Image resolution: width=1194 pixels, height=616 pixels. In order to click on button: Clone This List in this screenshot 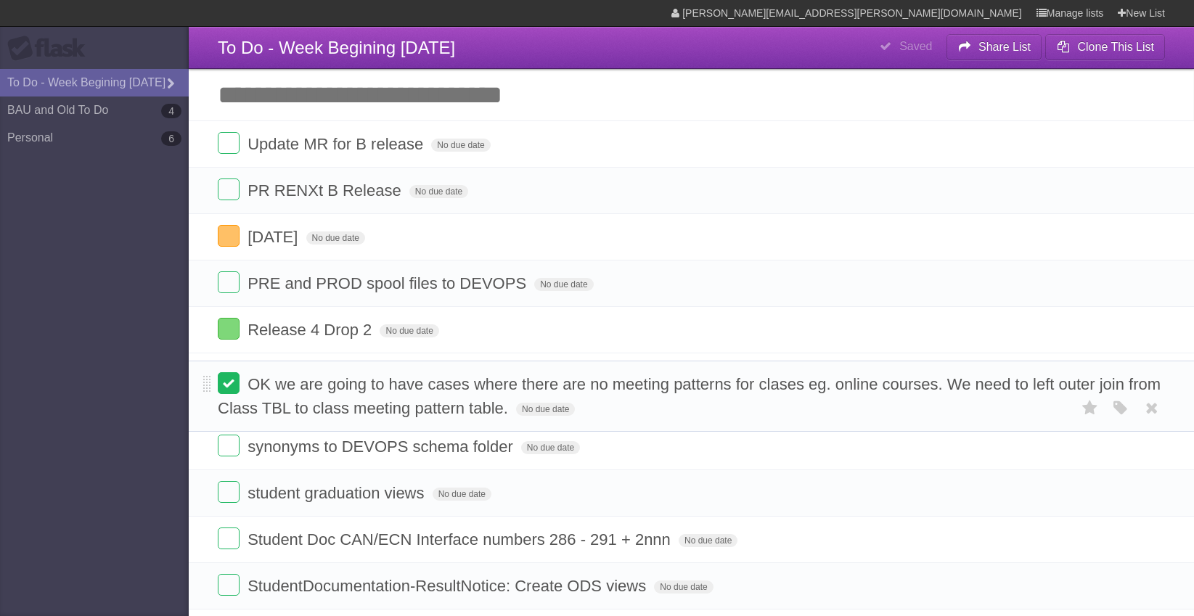, I will do `click(1105, 47)`.